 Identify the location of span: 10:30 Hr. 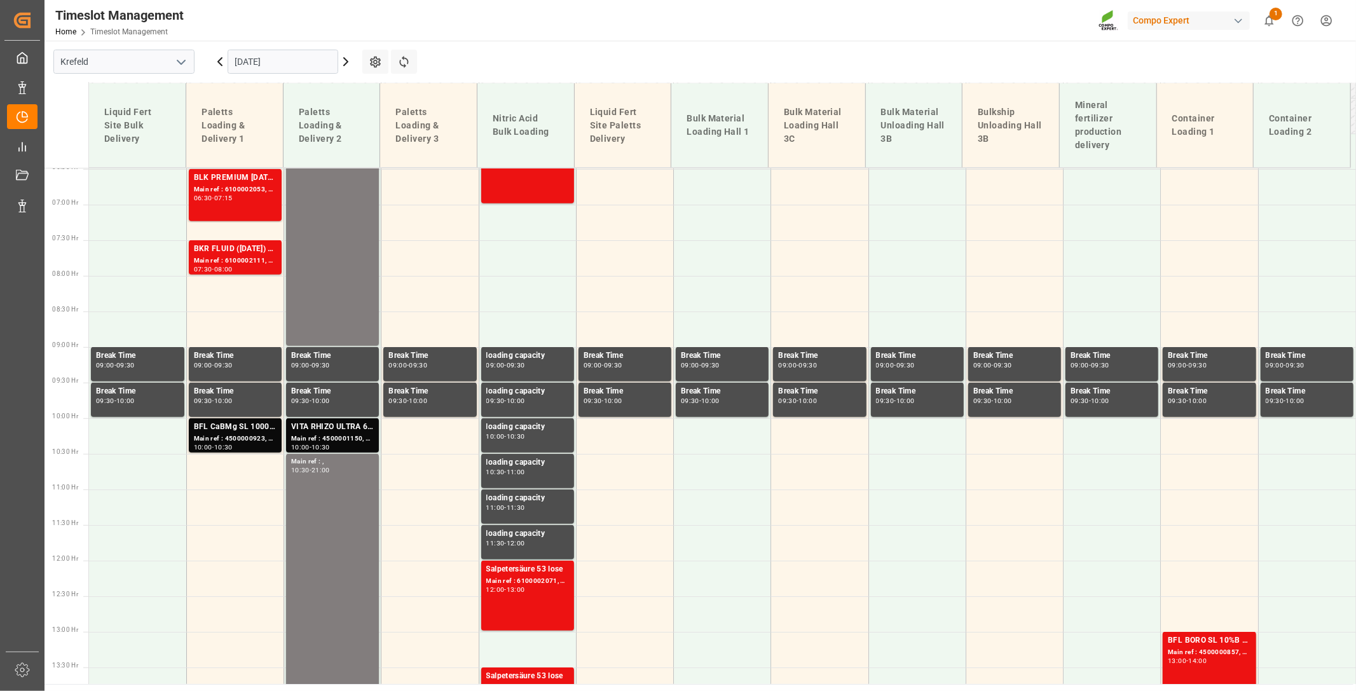
(65, 451).